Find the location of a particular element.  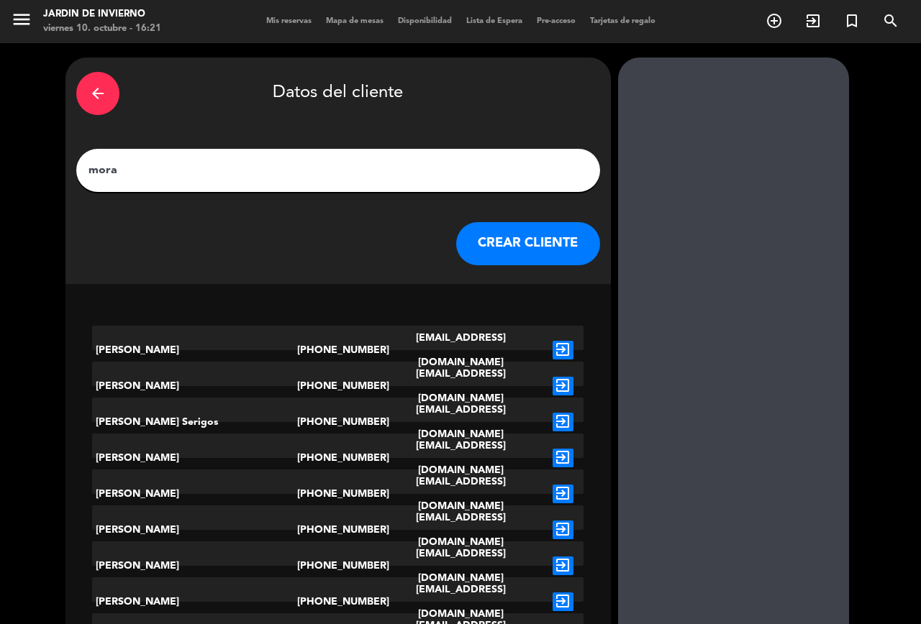

div: JARDIN DE INVIERNO is located at coordinates (102, 14).